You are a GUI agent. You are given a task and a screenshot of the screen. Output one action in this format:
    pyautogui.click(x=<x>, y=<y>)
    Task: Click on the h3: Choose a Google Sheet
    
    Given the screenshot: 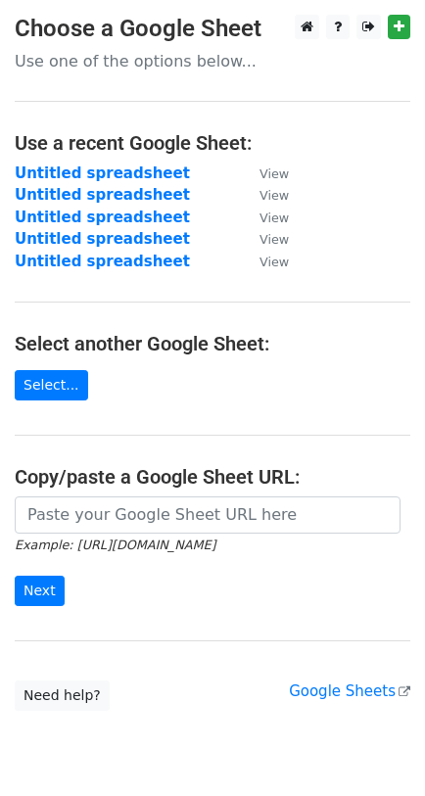 What is the action you would take?
    pyautogui.click(x=212, y=28)
    